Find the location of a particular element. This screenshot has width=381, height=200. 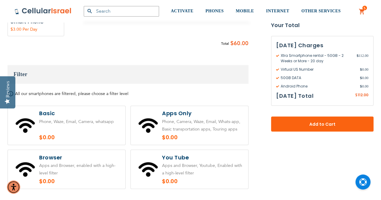

button: Add to Cart is located at coordinates (322, 124).